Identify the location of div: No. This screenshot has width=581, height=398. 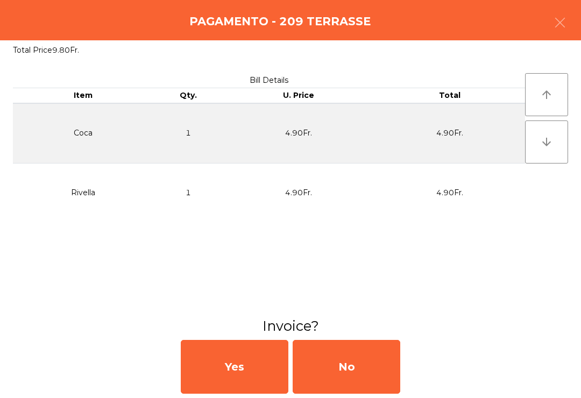
(347, 367).